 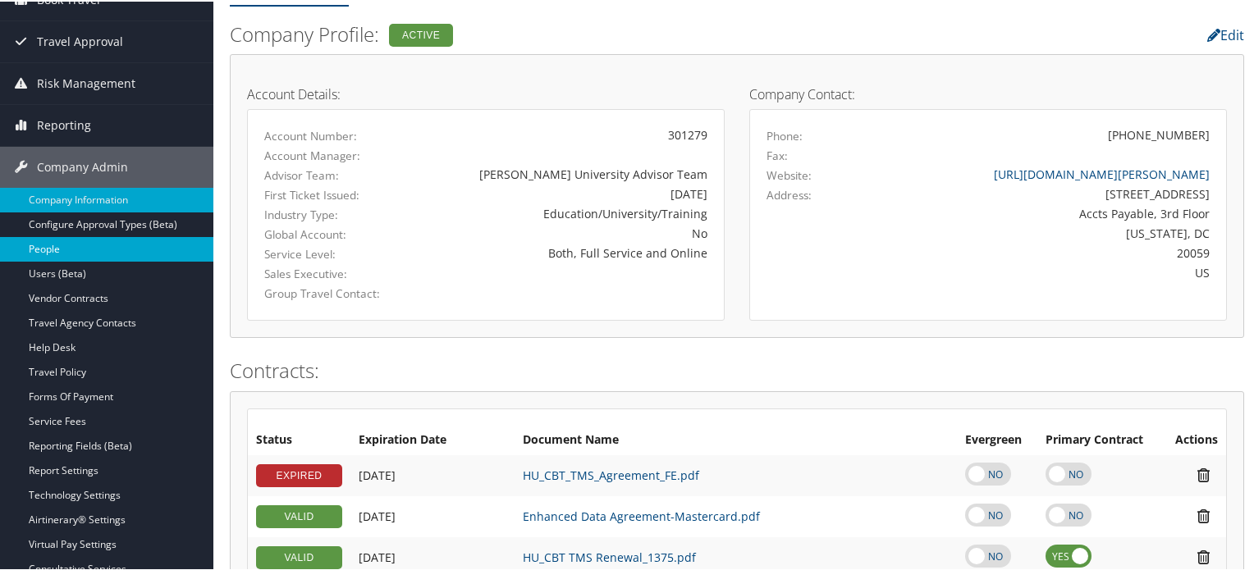 I want to click on a: HU_CBT_TMS_Agreement_FE.pdf, so click(x=610, y=473).